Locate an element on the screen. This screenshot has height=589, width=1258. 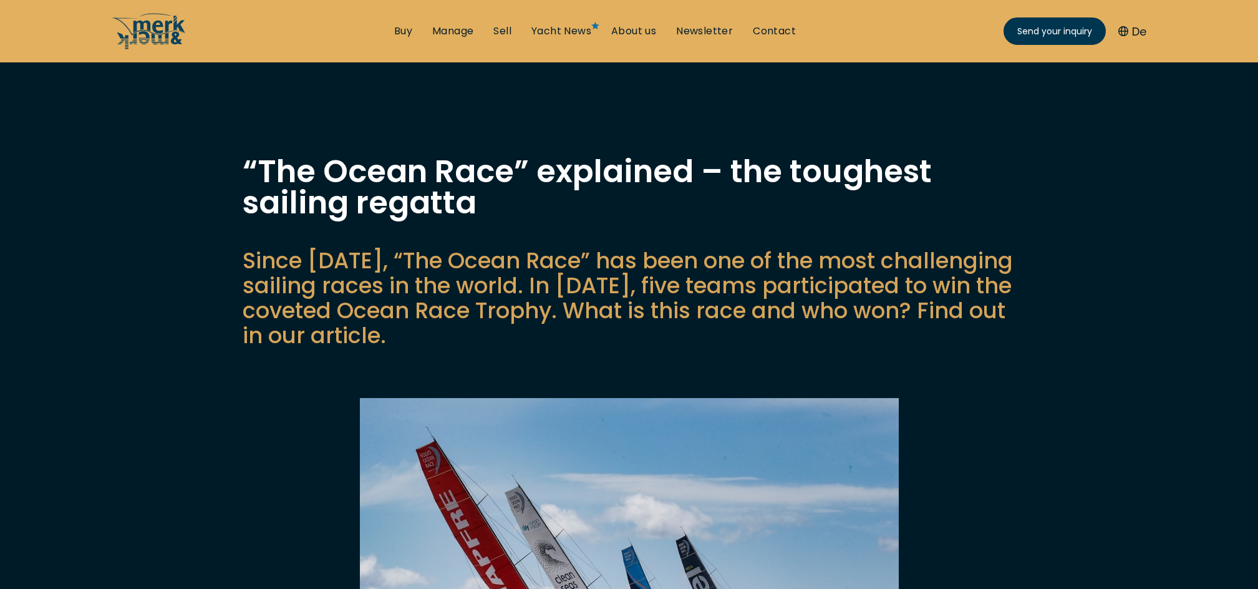
a: Buy is located at coordinates (403, 31).